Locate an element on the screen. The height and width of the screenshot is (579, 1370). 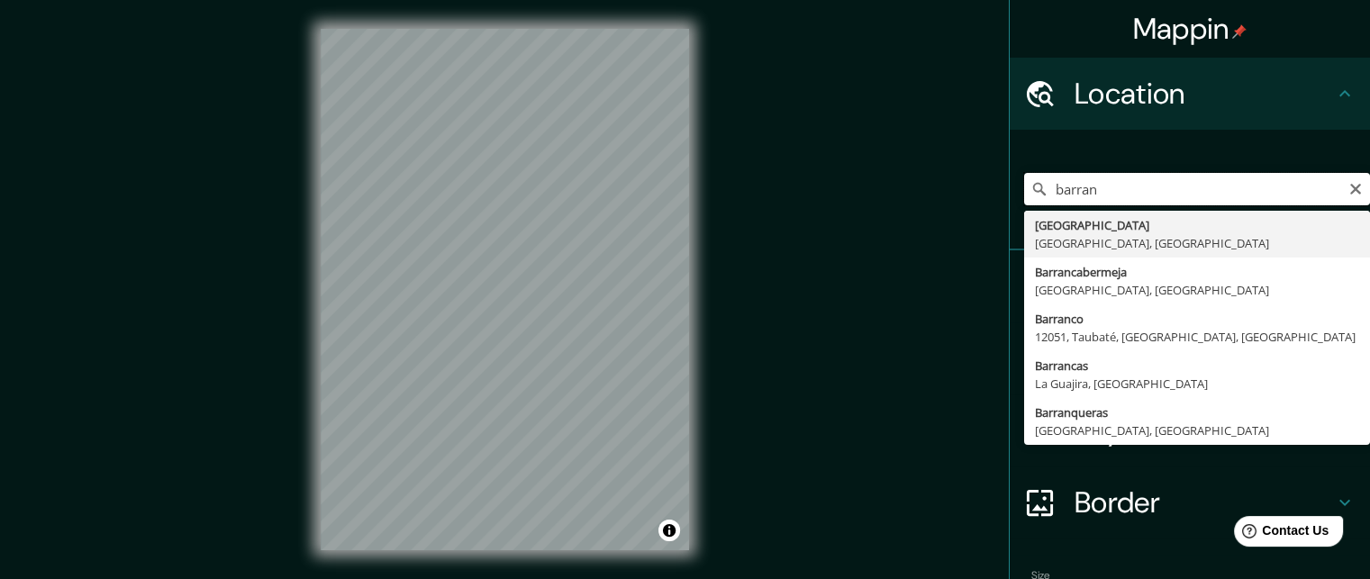
h4: Mappin is located at coordinates (1190, 29).